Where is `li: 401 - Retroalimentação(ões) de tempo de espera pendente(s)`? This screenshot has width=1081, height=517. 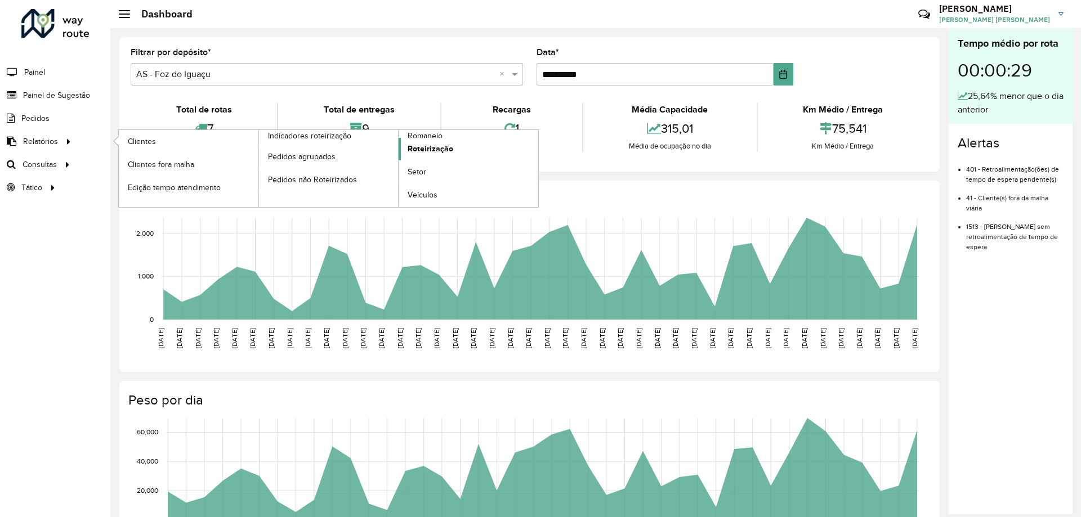
li: 401 - Retroalimentação(ões) de tempo de espera pendente(s) is located at coordinates (1014, 170).